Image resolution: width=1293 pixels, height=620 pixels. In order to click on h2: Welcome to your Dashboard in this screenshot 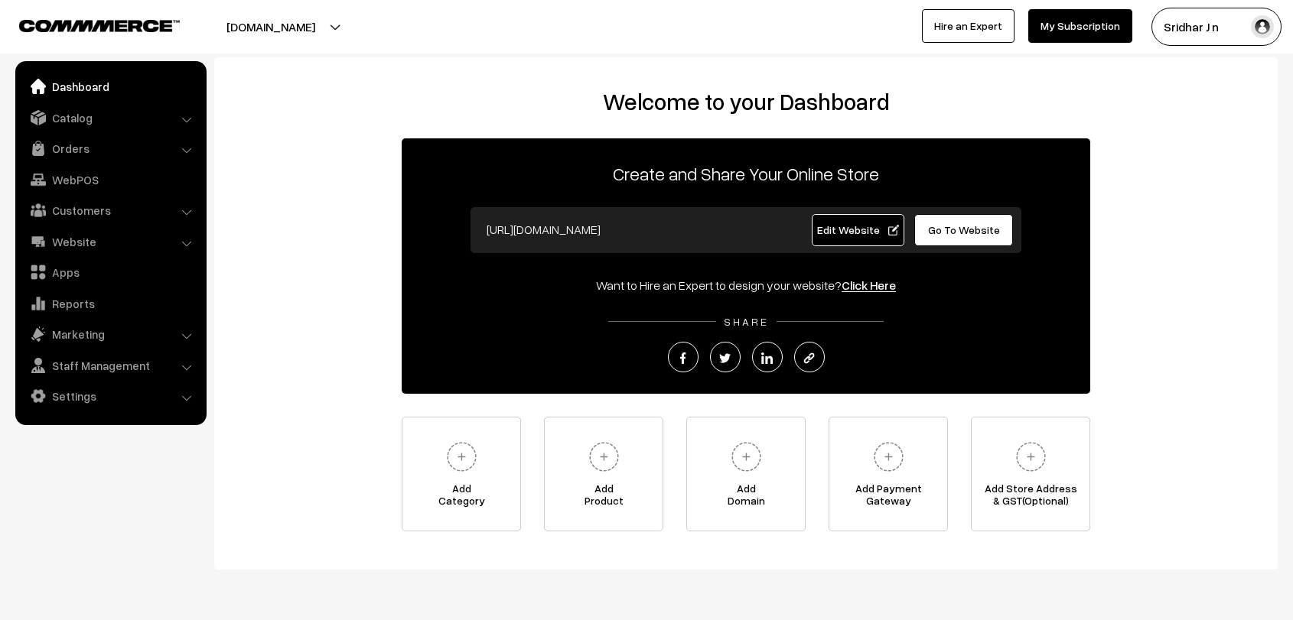, I will do `click(746, 102)`.